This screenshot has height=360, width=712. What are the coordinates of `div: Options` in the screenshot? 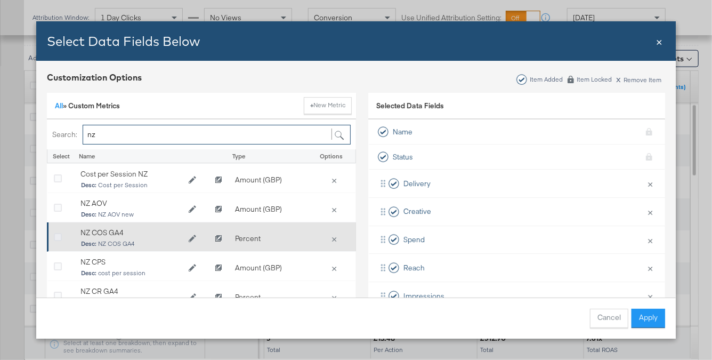 It's located at (331, 156).